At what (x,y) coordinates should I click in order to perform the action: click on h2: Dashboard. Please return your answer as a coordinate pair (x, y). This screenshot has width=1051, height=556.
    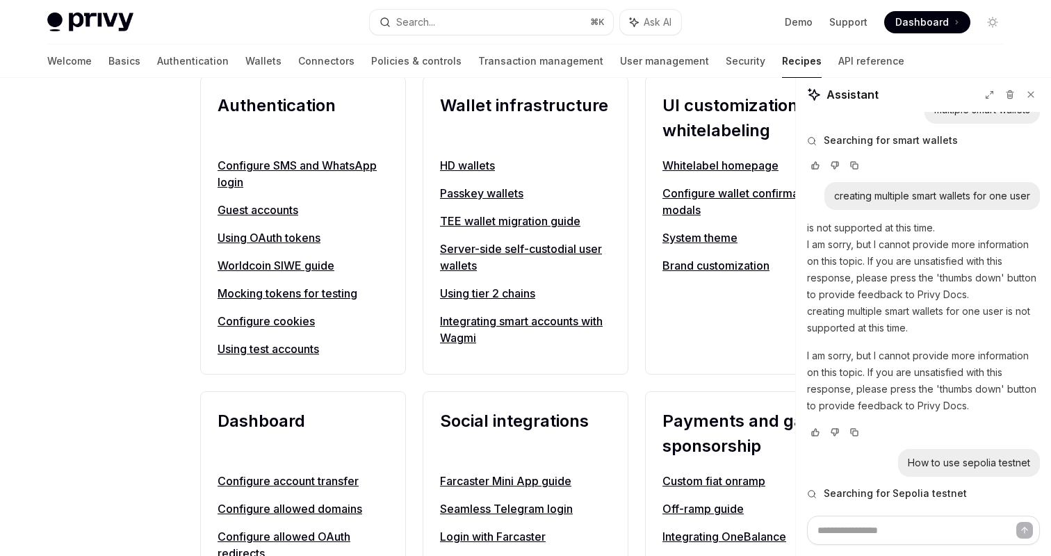
    Looking at the image, I should click on (303, 434).